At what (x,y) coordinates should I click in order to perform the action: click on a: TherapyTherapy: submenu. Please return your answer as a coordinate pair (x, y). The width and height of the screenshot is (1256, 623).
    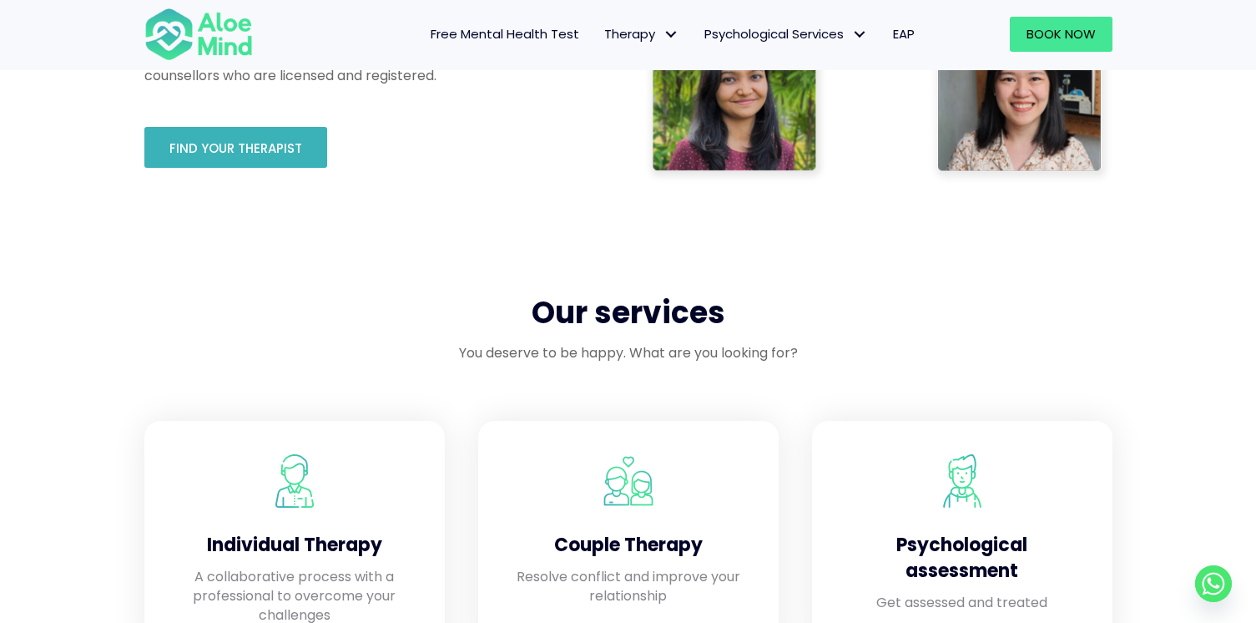
    Looking at the image, I should click on (642, 34).